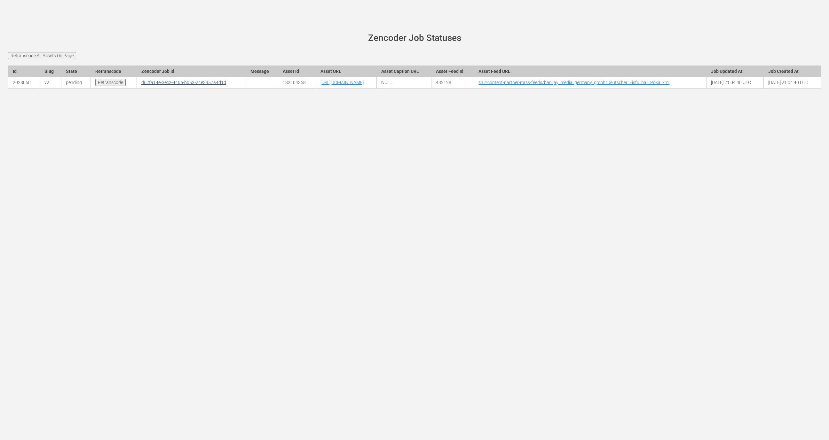 Image resolution: width=829 pixels, height=440 pixels. I want to click on td: 182104368, so click(297, 83).